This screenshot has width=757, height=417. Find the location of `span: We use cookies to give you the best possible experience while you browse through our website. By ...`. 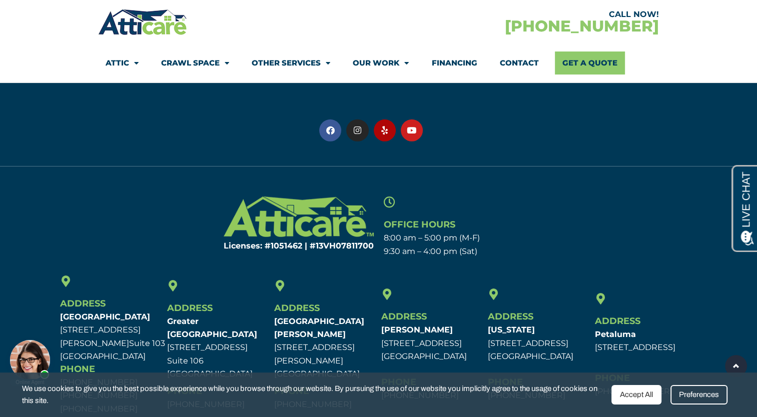

span: We use cookies to give you the best possible experience while you browse through our website. By ... is located at coordinates (313, 395).